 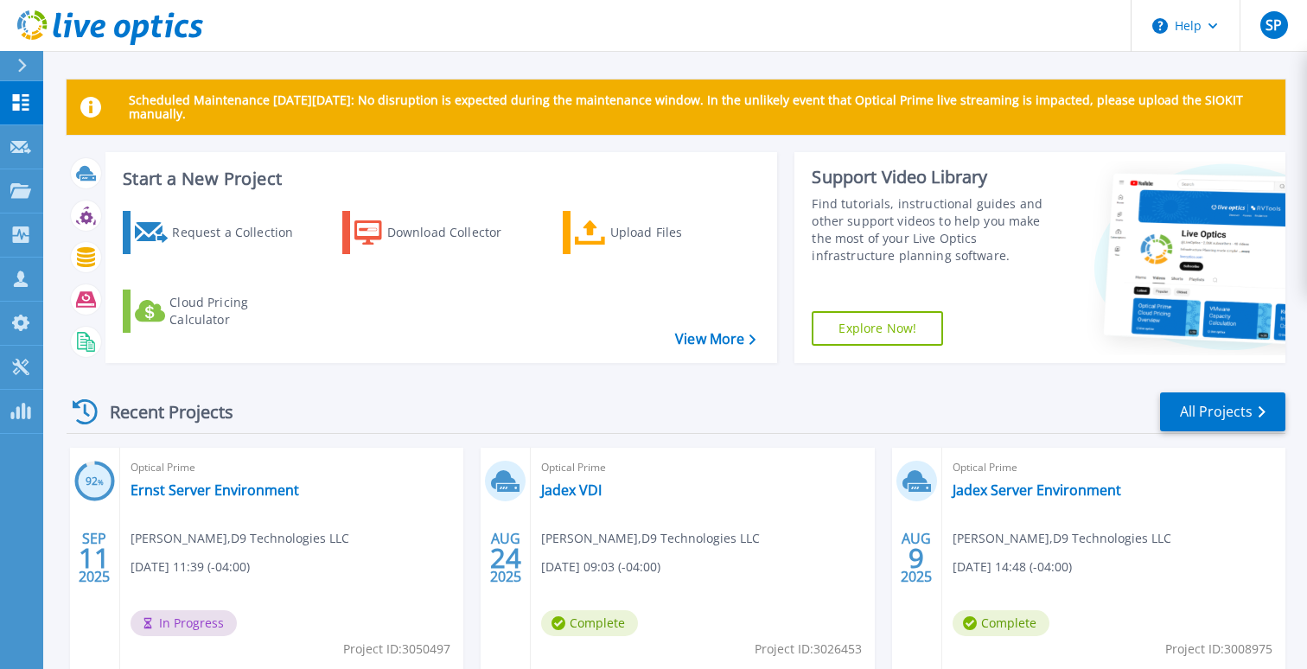 I want to click on h3: Start a New Project, so click(x=439, y=179).